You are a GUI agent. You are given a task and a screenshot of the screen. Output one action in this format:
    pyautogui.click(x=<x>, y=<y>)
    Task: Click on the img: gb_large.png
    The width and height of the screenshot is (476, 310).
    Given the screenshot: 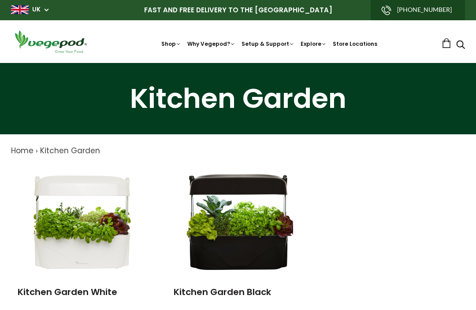 What is the action you would take?
    pyautogui.click(x=20, y=10)
    